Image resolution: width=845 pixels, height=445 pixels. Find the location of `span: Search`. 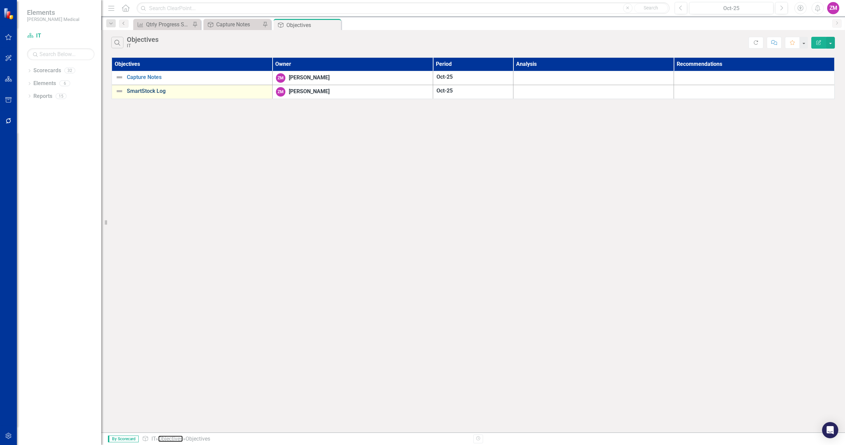

span: Search is located at coordinates (651, 8).